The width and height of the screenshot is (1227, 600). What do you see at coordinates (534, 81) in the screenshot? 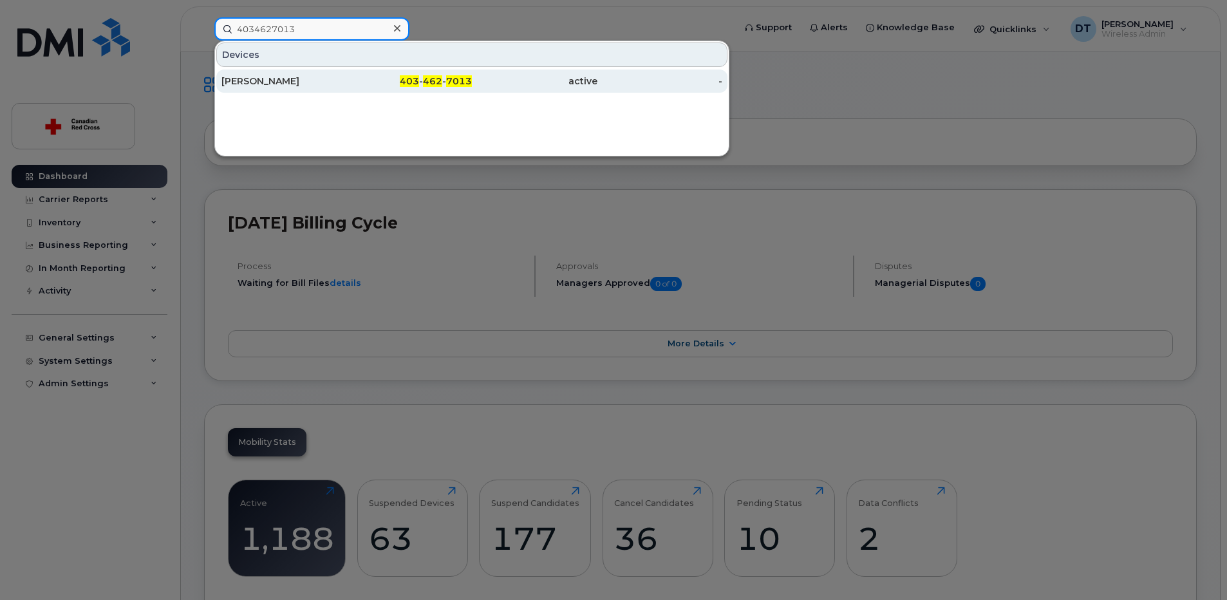
I see `div: active` at bounding box center [534, 81].